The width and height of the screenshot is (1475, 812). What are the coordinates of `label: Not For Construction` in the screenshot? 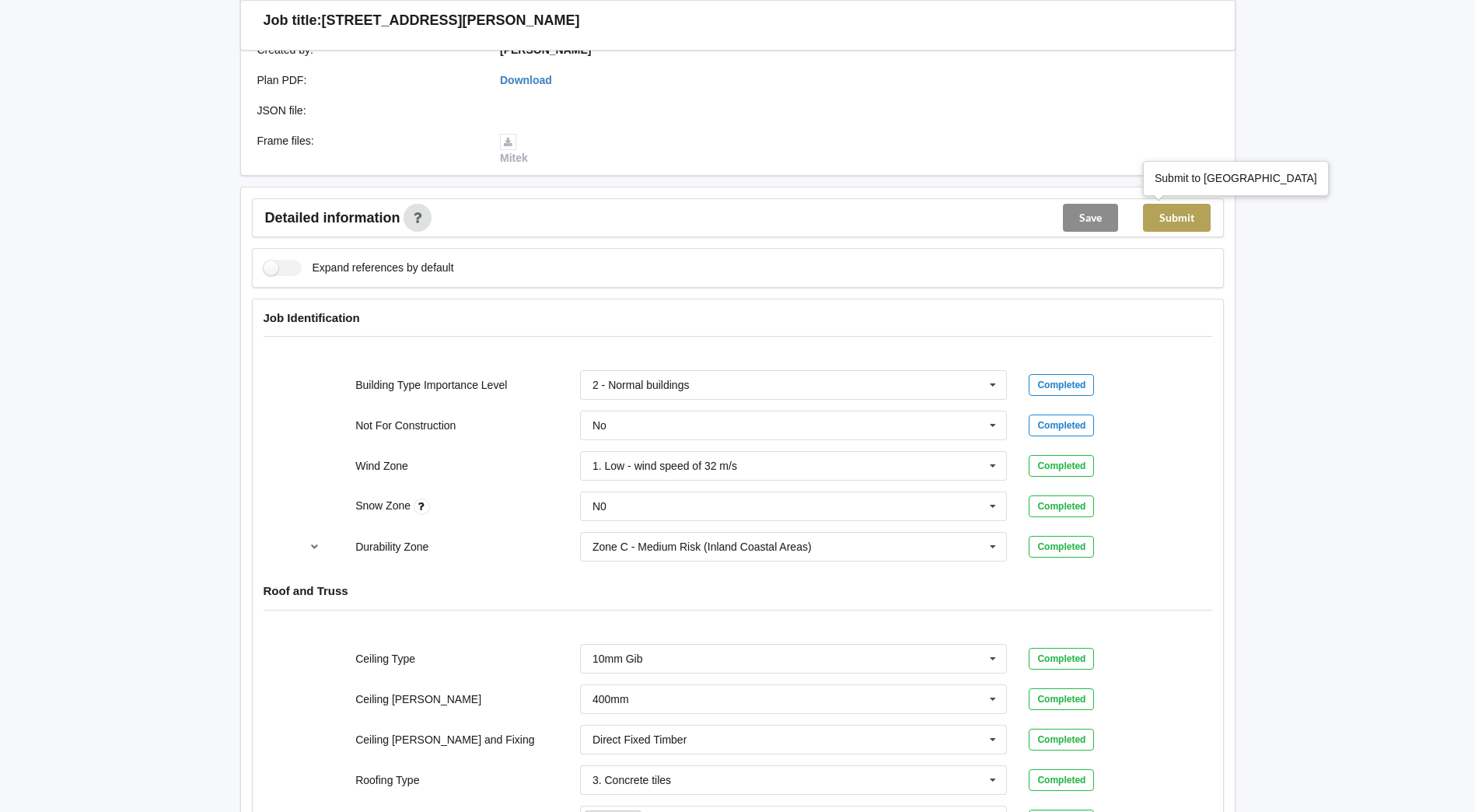 It's located at (406, 425).